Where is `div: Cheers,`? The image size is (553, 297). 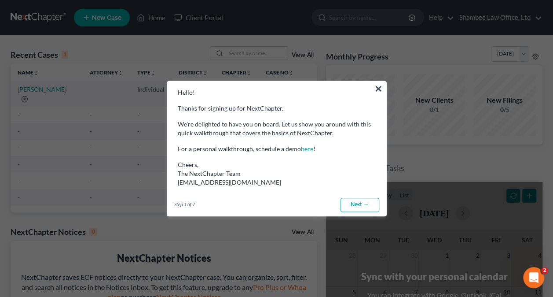
div: Cheers, is located at coordinates (277, 173).